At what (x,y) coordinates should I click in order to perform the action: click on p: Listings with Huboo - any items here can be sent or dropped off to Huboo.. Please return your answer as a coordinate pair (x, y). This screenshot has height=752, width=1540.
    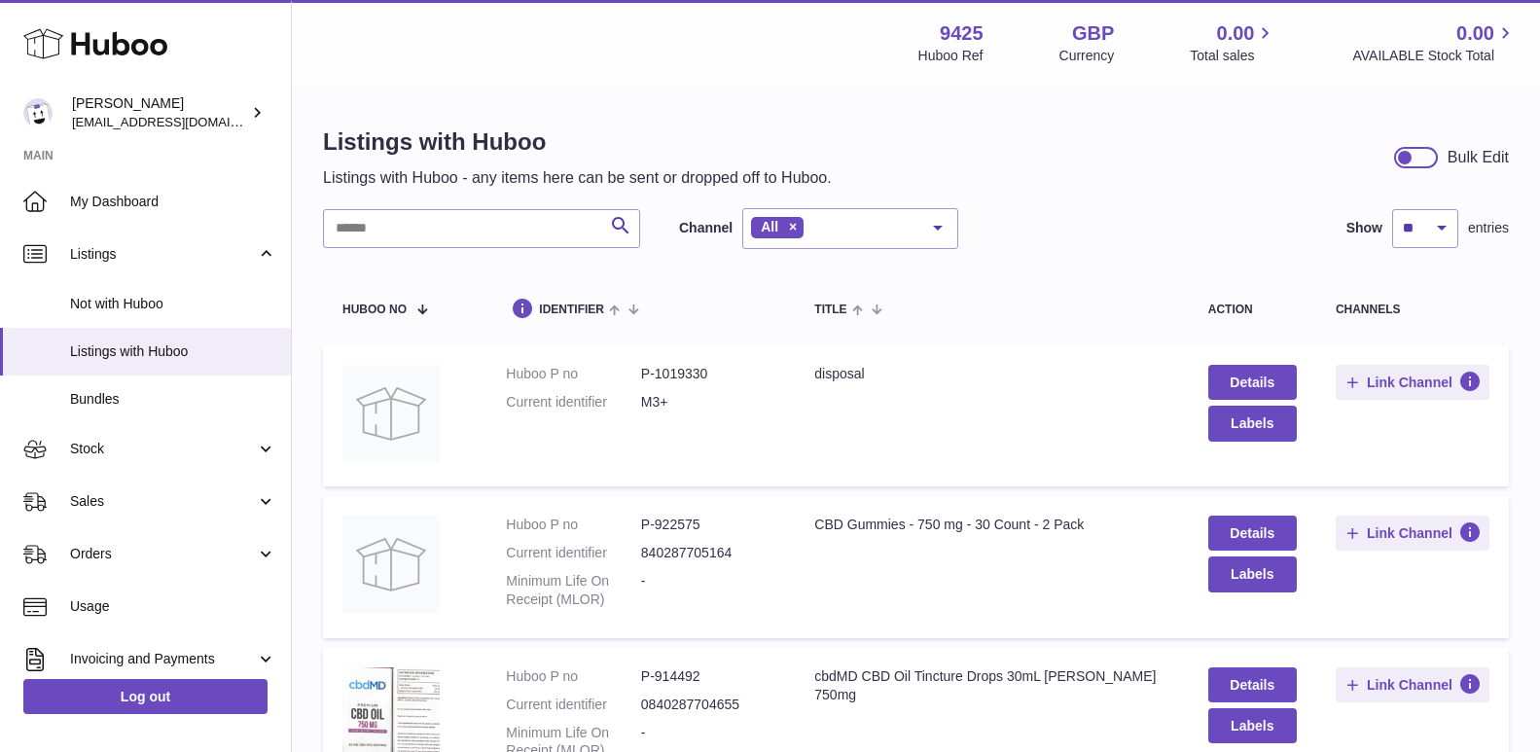
    Looking at the image, I should click on (577, 178).